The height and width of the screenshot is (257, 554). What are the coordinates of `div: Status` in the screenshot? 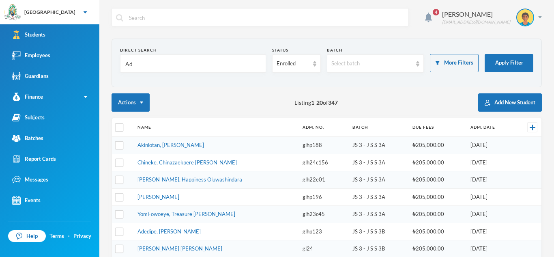 It's located at (297, 50).